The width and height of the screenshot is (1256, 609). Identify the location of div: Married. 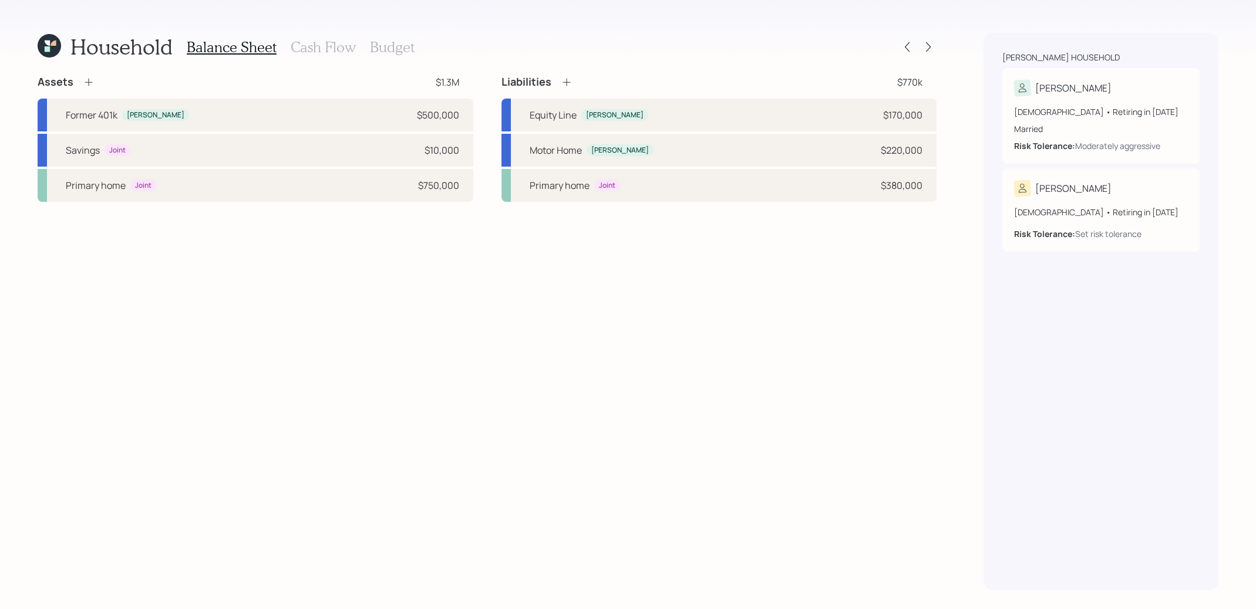
(1101, 129).